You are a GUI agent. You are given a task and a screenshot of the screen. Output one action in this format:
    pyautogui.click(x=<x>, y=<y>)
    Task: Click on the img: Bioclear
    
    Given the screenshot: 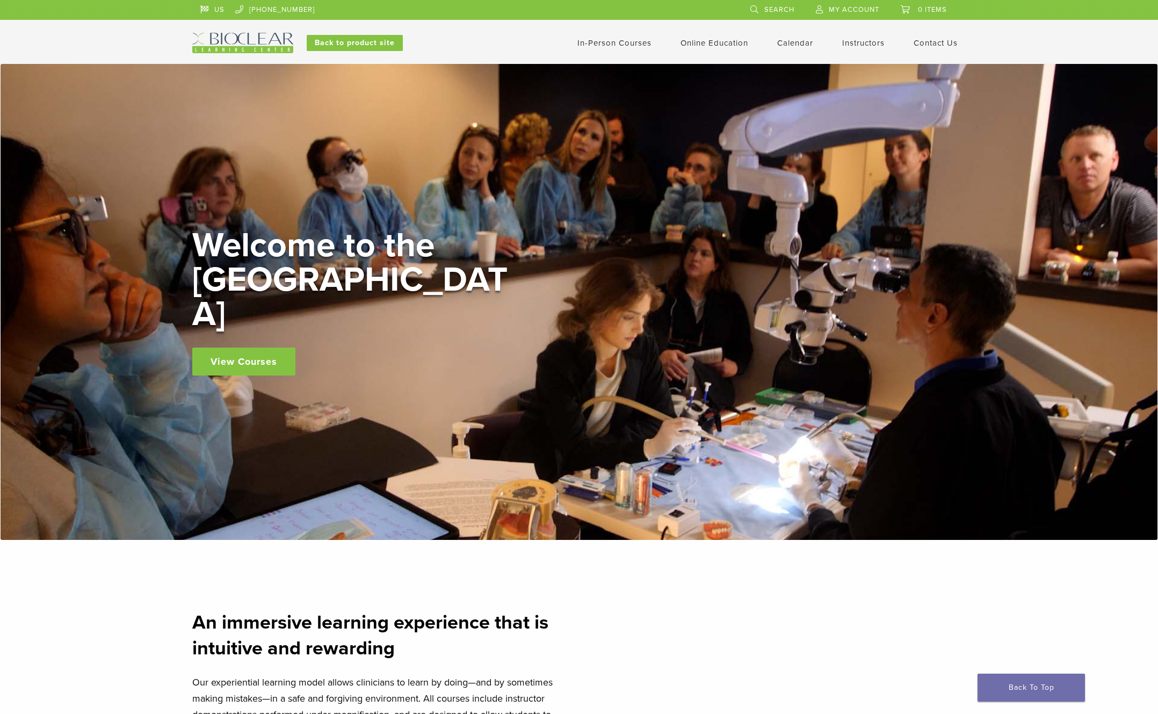 What is the action you would take?
    pyautogui.click(x=243, y=43)
    